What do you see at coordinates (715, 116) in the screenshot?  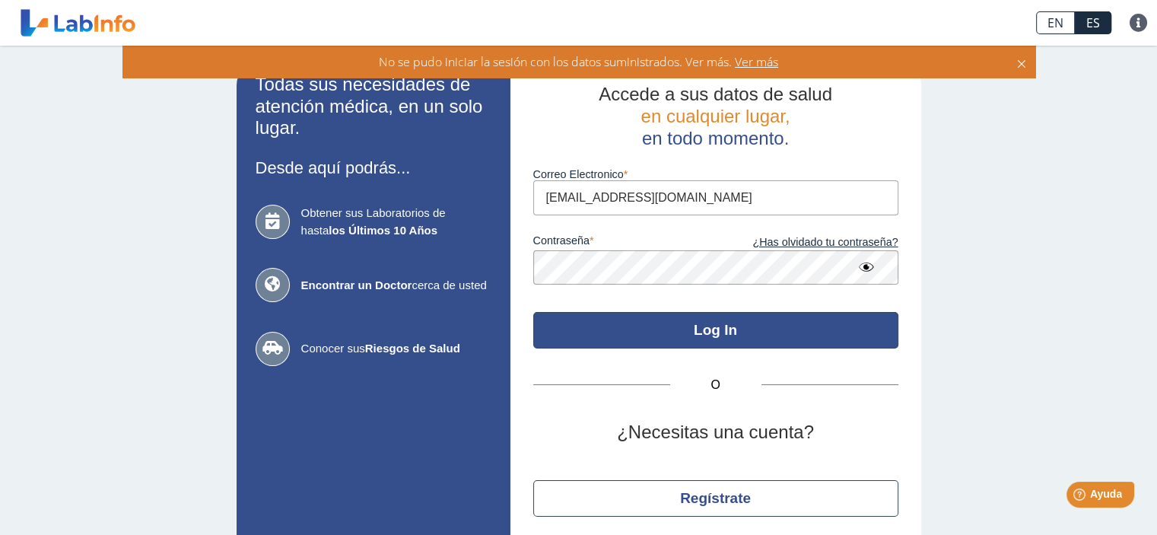 I see `span: en cualquier lugar,` at bounding box center [715, 116].